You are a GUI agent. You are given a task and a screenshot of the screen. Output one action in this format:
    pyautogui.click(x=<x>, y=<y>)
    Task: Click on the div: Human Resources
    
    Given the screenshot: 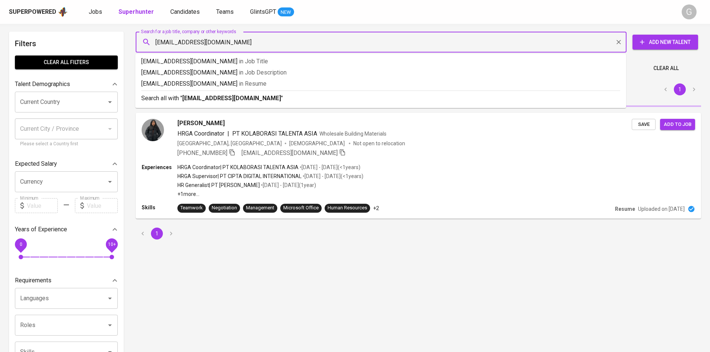 What is the action you would take?
    pyautogui.click(x=348, y=208)
    